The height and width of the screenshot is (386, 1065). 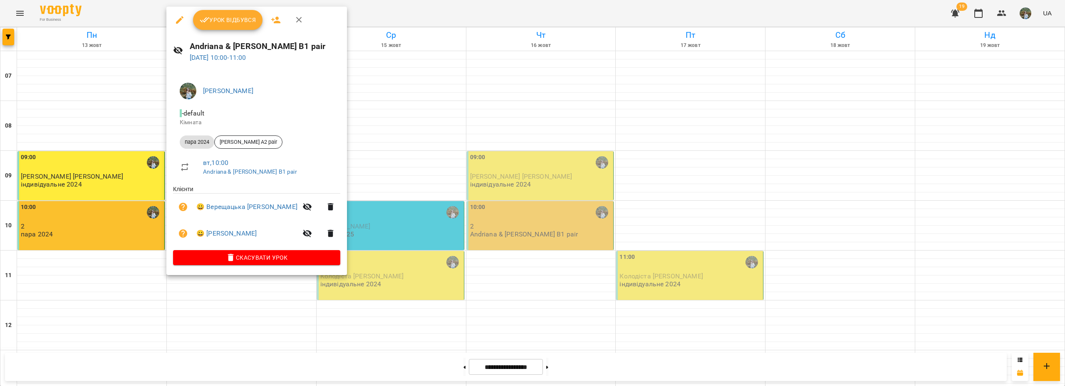 I want to click on span: Скасувати Урок, so click(x=257, y=258).